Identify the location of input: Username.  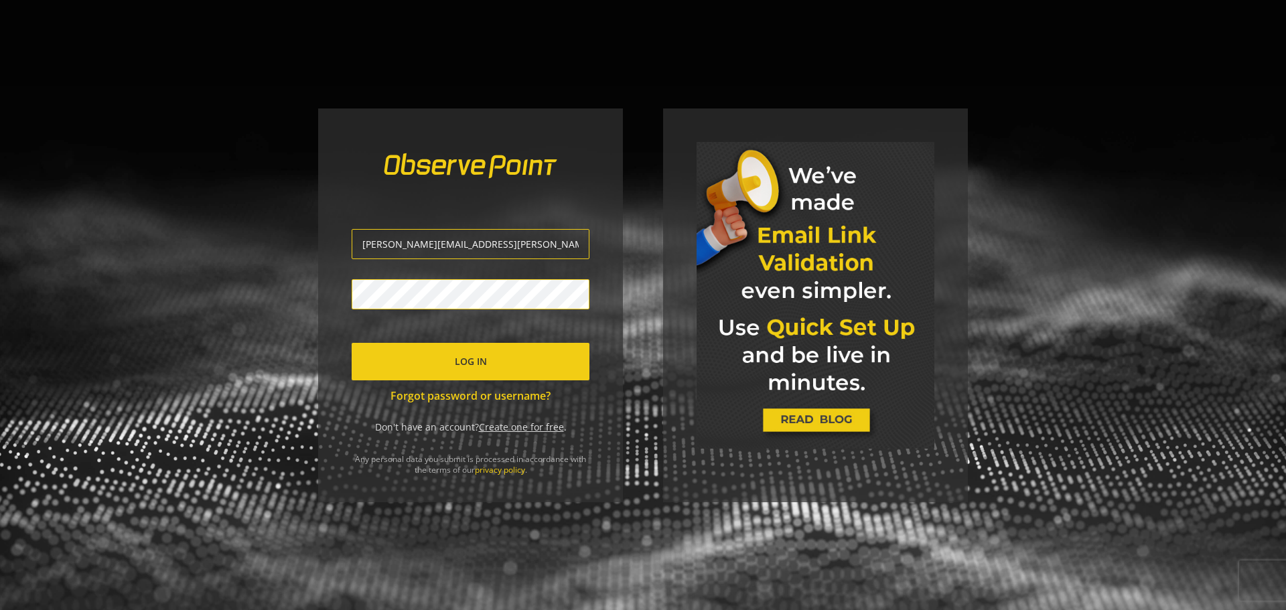
(470, 244).